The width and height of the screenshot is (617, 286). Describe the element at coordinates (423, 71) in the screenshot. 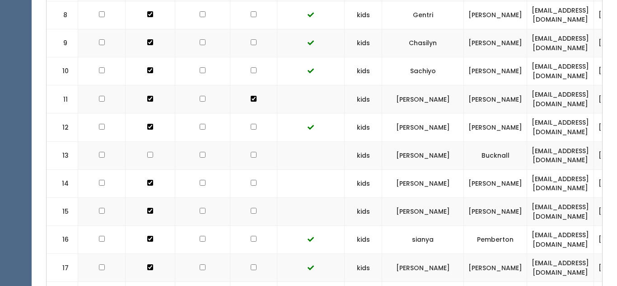

I see `td: Sachiyo` at that location.